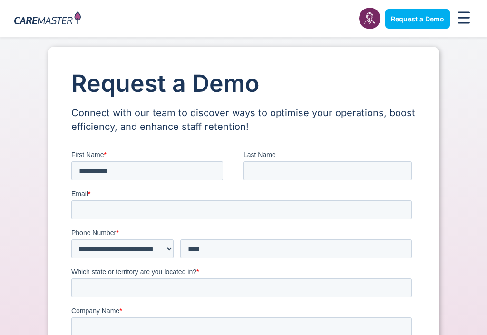  I want to click on img: CareMaster Logo, so click(48, 19).